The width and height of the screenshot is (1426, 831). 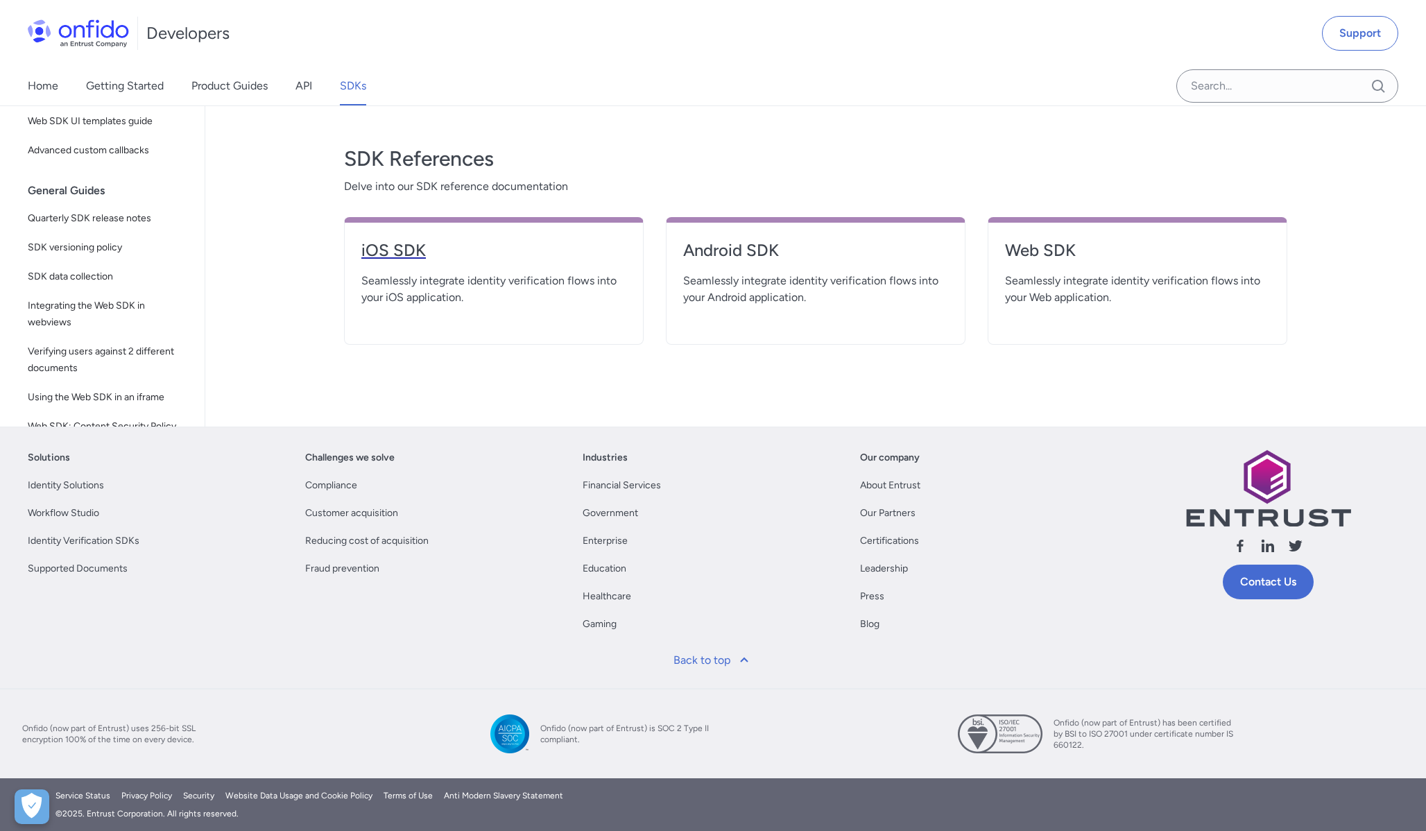 I want to click on span: Onfido (now part of Entrust) has been certified by BSI to ISO 27001 under certificate number IS 6..., so click(x=1143, y=734).